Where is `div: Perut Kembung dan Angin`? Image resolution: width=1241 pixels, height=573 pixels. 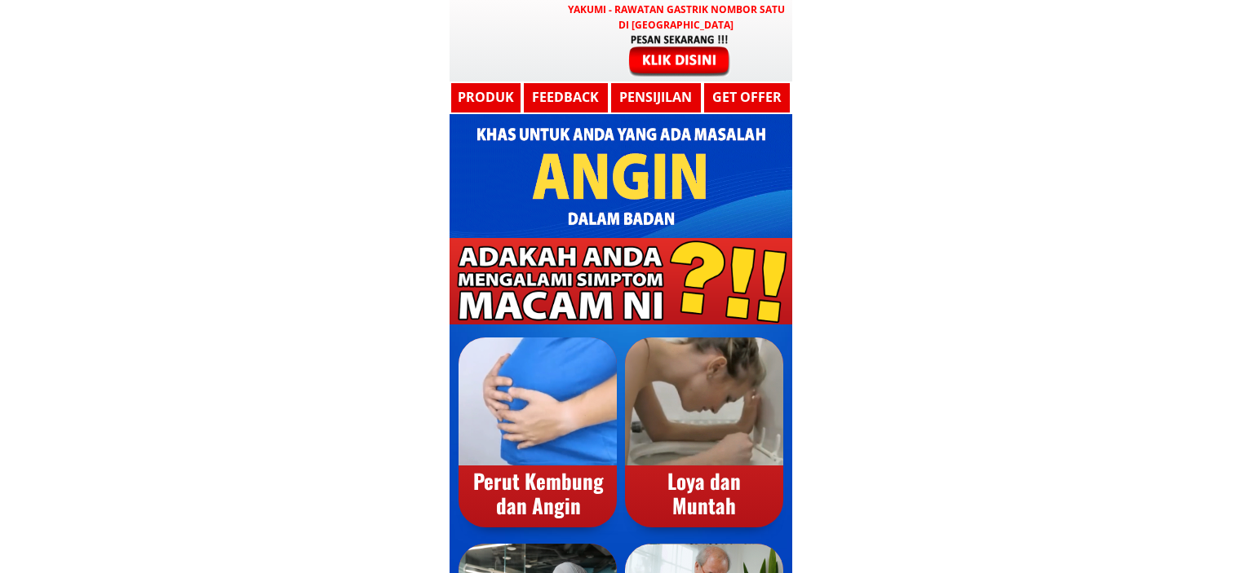 div: Perut Kembung dan Angin is located at coordinates (538, 493).